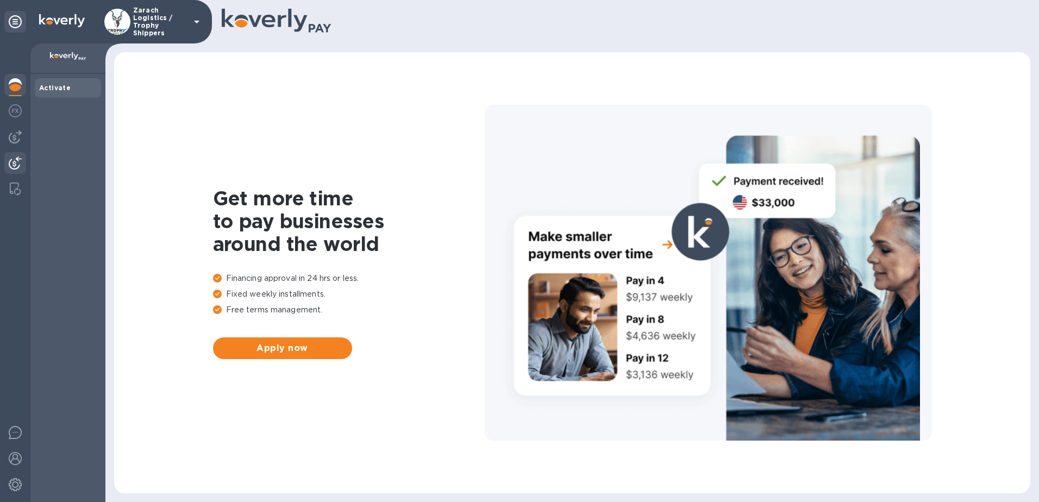 The width and height of the screenshot is (1039, 502). What do you see at coordinates (55, 87) in the screenshot?
I see `b: Activate` at bounding box center [55, 87].